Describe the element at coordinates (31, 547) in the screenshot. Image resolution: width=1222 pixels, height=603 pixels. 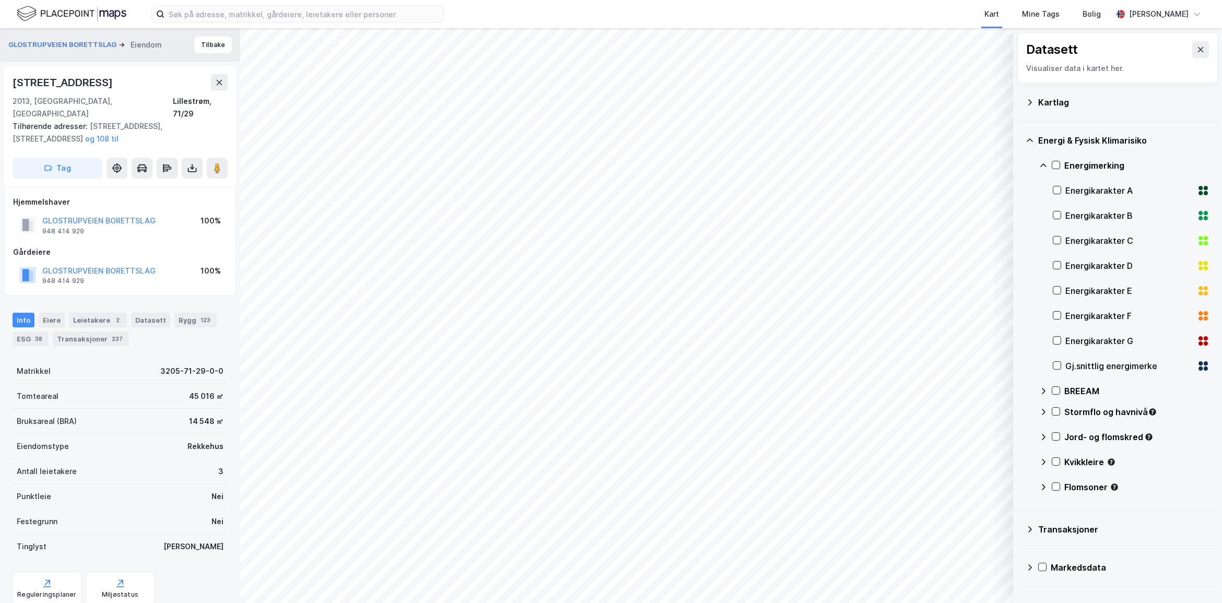
I see `div: Tinglyst` at that location.